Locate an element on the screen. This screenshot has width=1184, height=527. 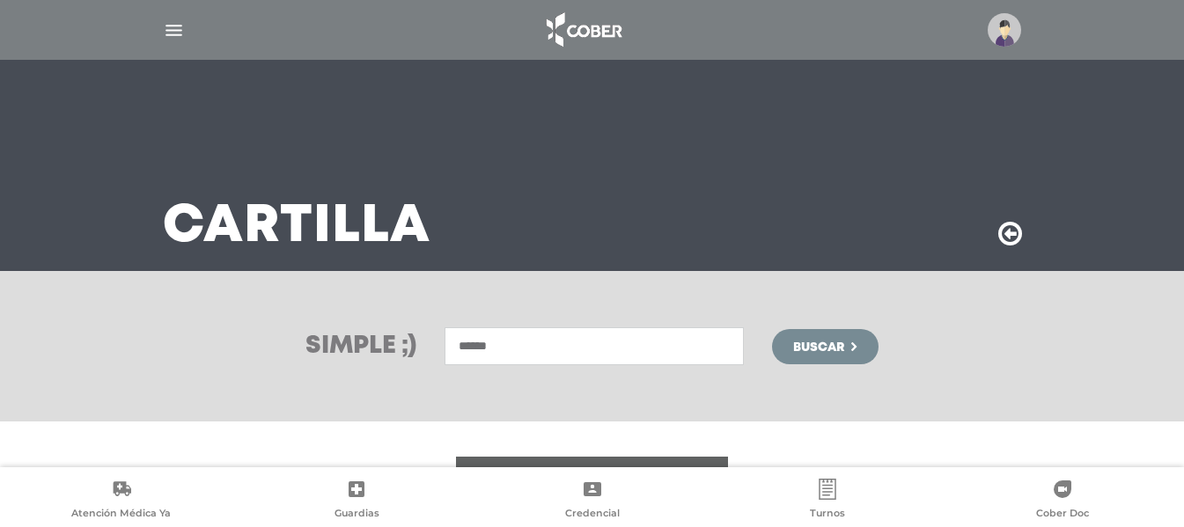
span: Guardias is located at coordinates (357, 515).